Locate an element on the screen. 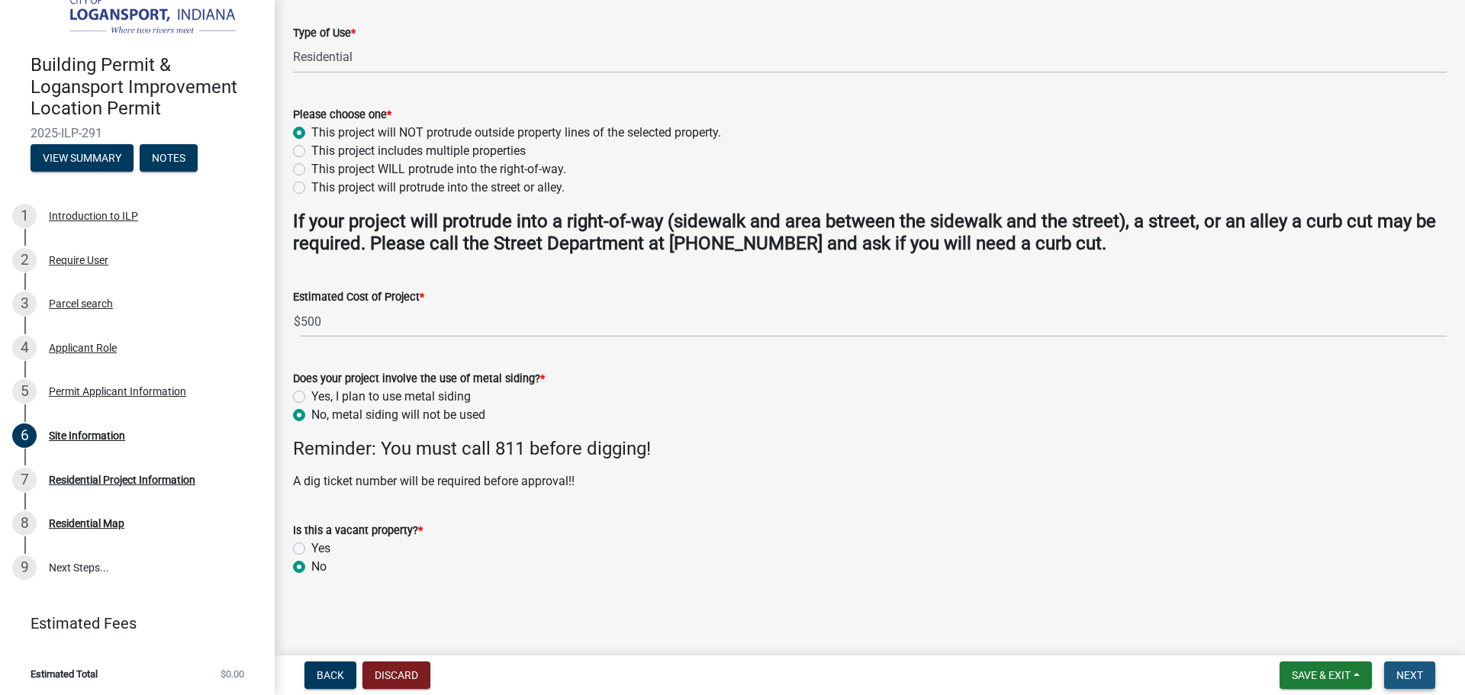  label: Yes, I plan to use metal siding is located at coordinates (391, 397).